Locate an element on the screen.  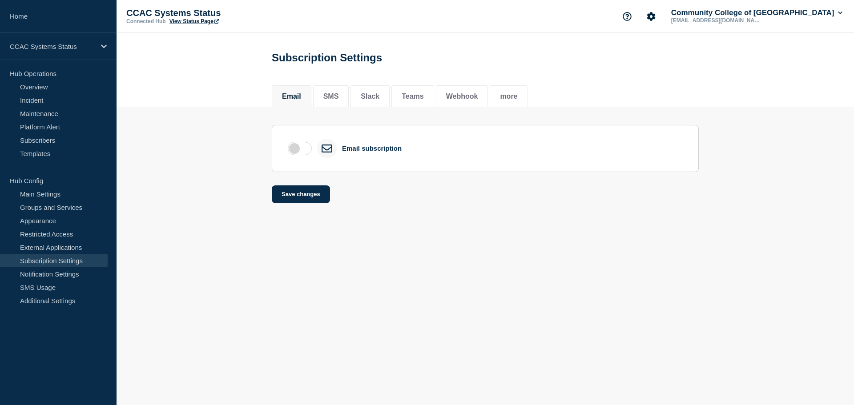
button: Account settings is located at coordinates (651, 16).